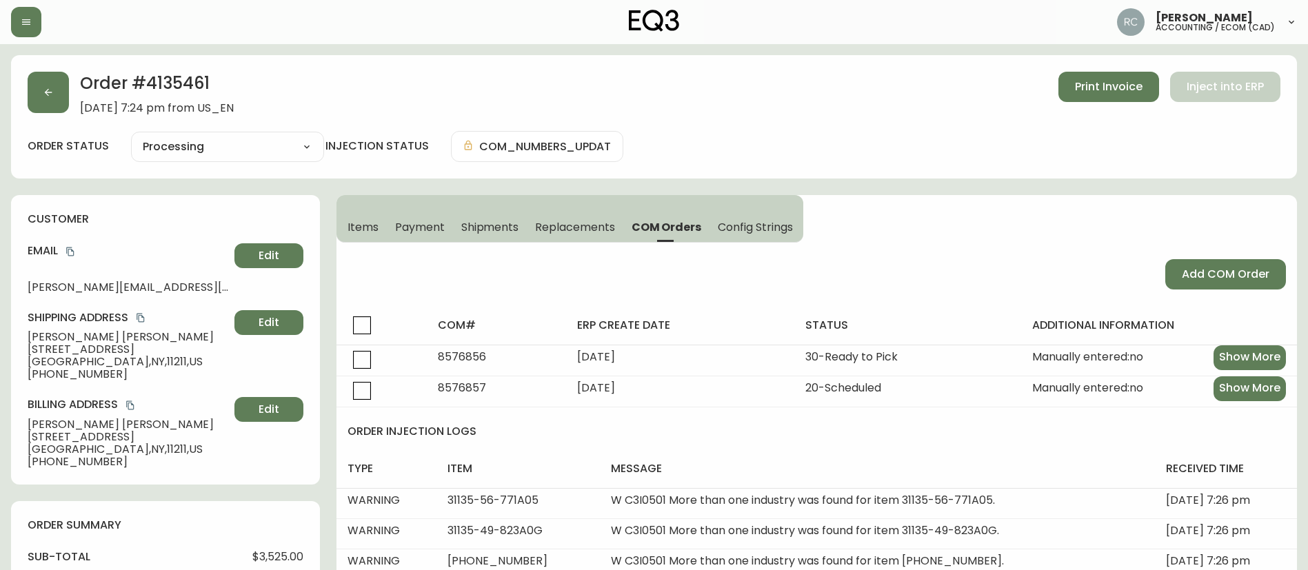  Describe the element at coordinates (908, 326) in the screenshot. I see `h4: status` at that location.